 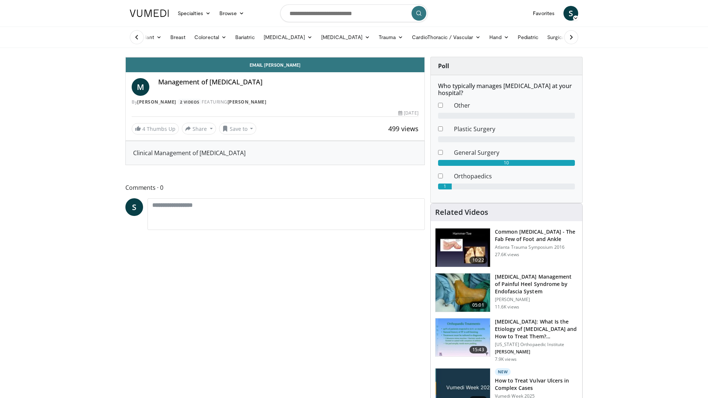 I want to click on dd: General Surgery, so click(x=514, y=153).